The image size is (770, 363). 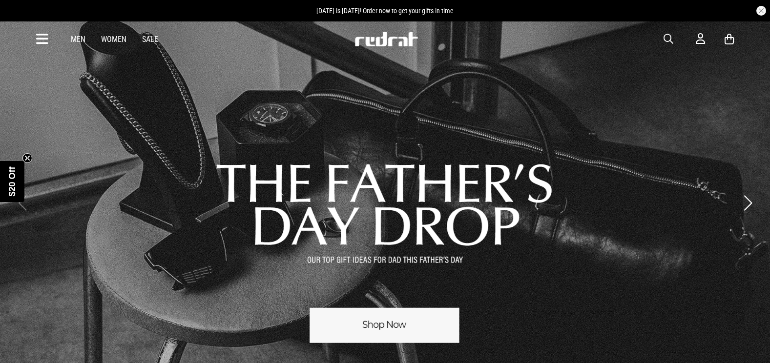 What do you see at coordinates (150, 39) in the screenshot?
I see `a: Sale` at bounding box center [150, 39].